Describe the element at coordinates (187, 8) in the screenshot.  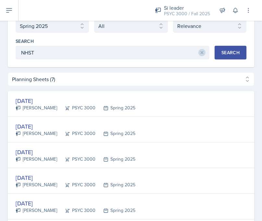
I see `div: Si leader` at that location.